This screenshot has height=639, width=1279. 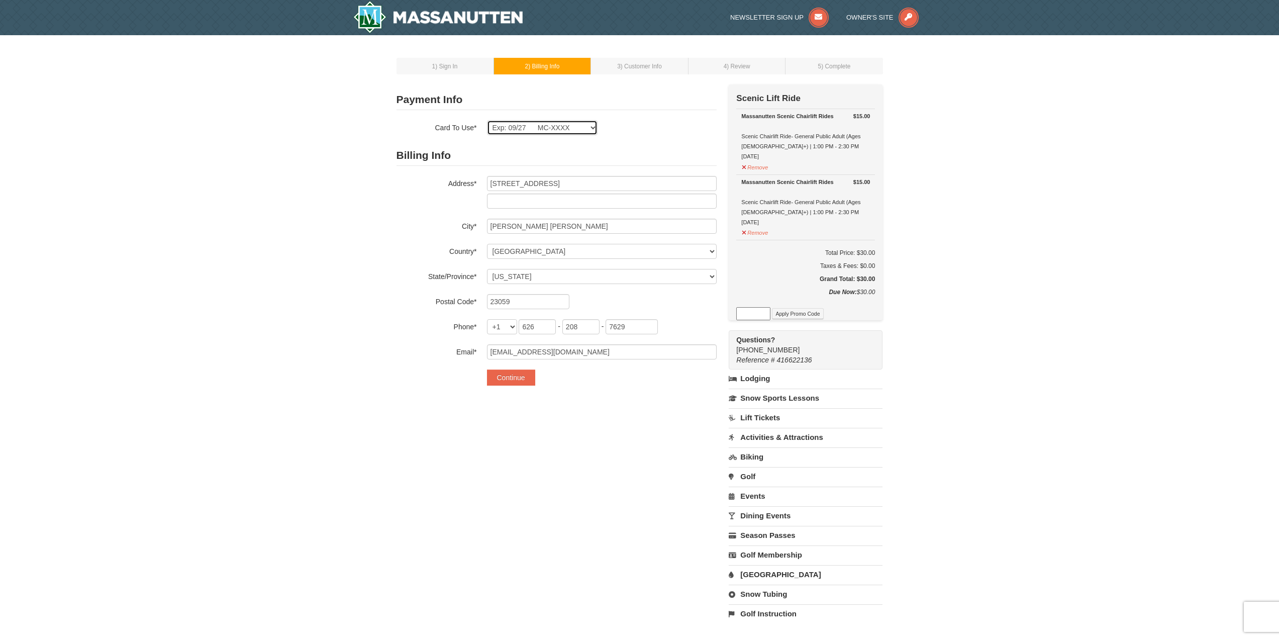 I want to click on a: Golf Membership, so click(x=806, y=554).